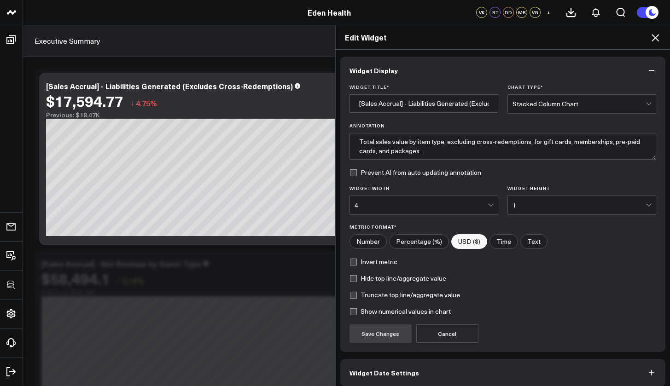  What do you see at coordinates (400, 312) in the screenshot?
I see `label: Show numerical values in chart` at bounding box center [400, 312].